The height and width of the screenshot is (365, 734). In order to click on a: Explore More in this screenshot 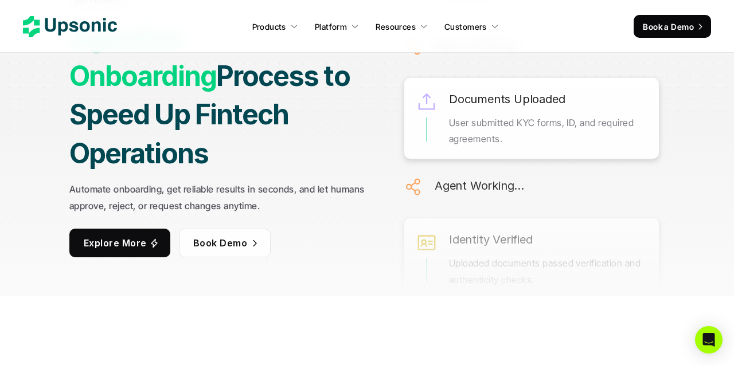, I will do `click(120, 243)`.